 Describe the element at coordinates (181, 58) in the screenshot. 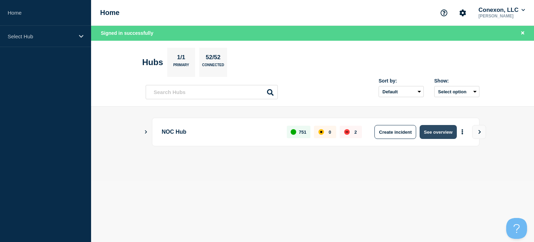

I see `p: 1/1` at that location.